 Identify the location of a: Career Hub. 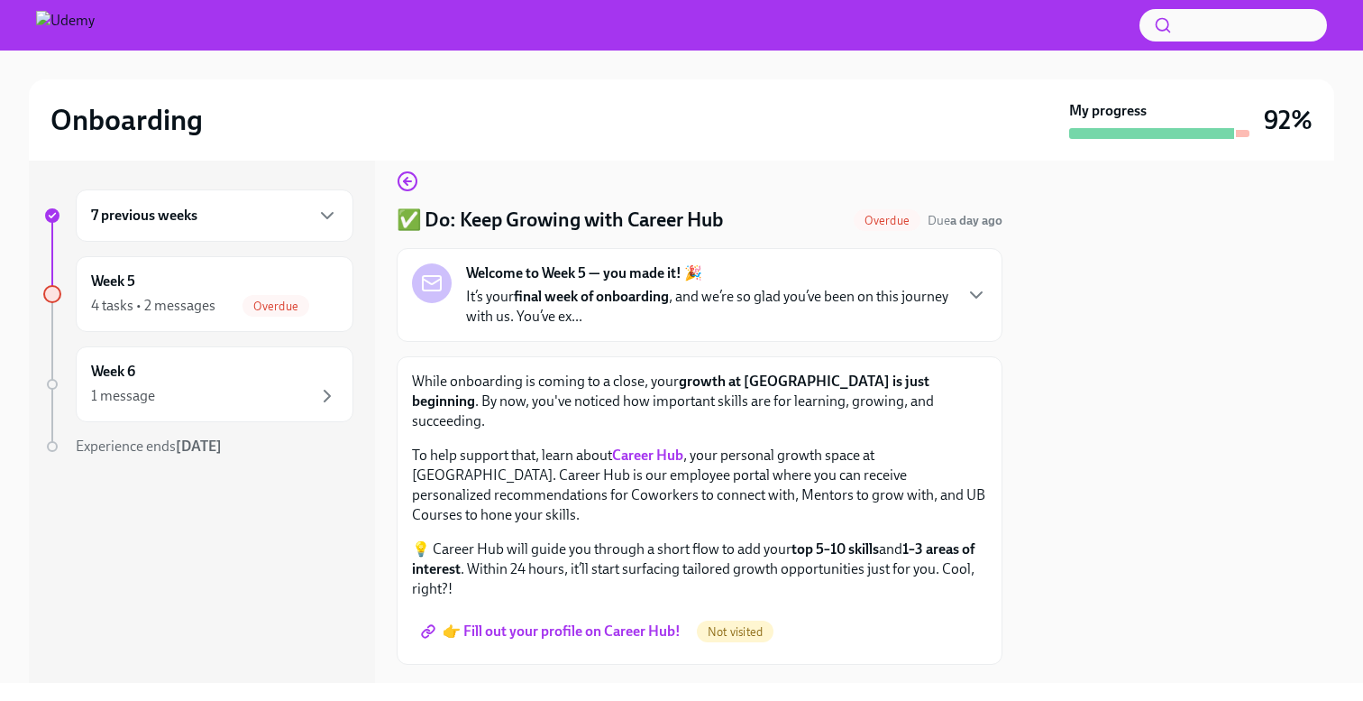
(647, 454).